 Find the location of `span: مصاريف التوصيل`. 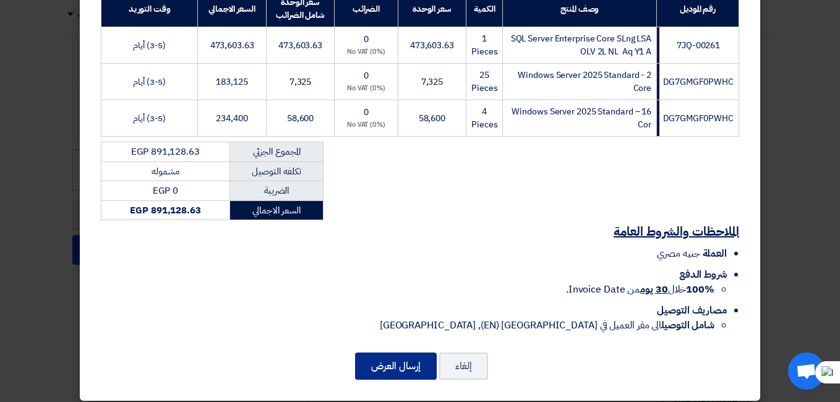

span: مصاريف التوصيل is located at coordinates (692, 311).